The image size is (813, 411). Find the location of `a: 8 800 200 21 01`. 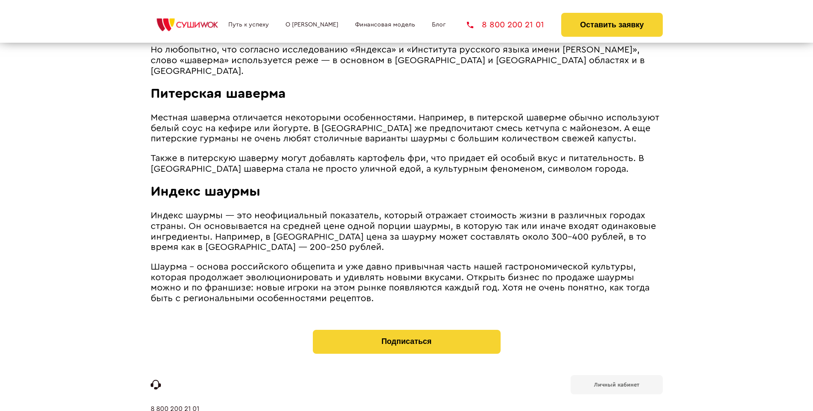

a: 8 800 200 21 01 is located at coordinates (505, 25).